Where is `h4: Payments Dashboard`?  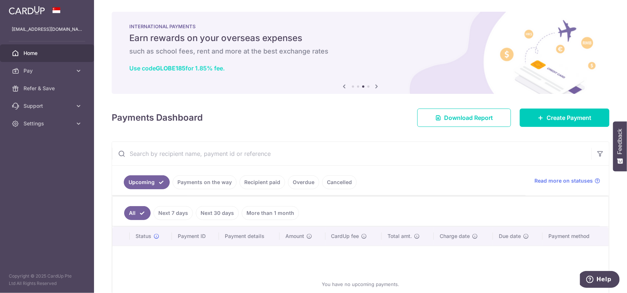
h4: Payments Dashboard is located at coordinates (157, 118).